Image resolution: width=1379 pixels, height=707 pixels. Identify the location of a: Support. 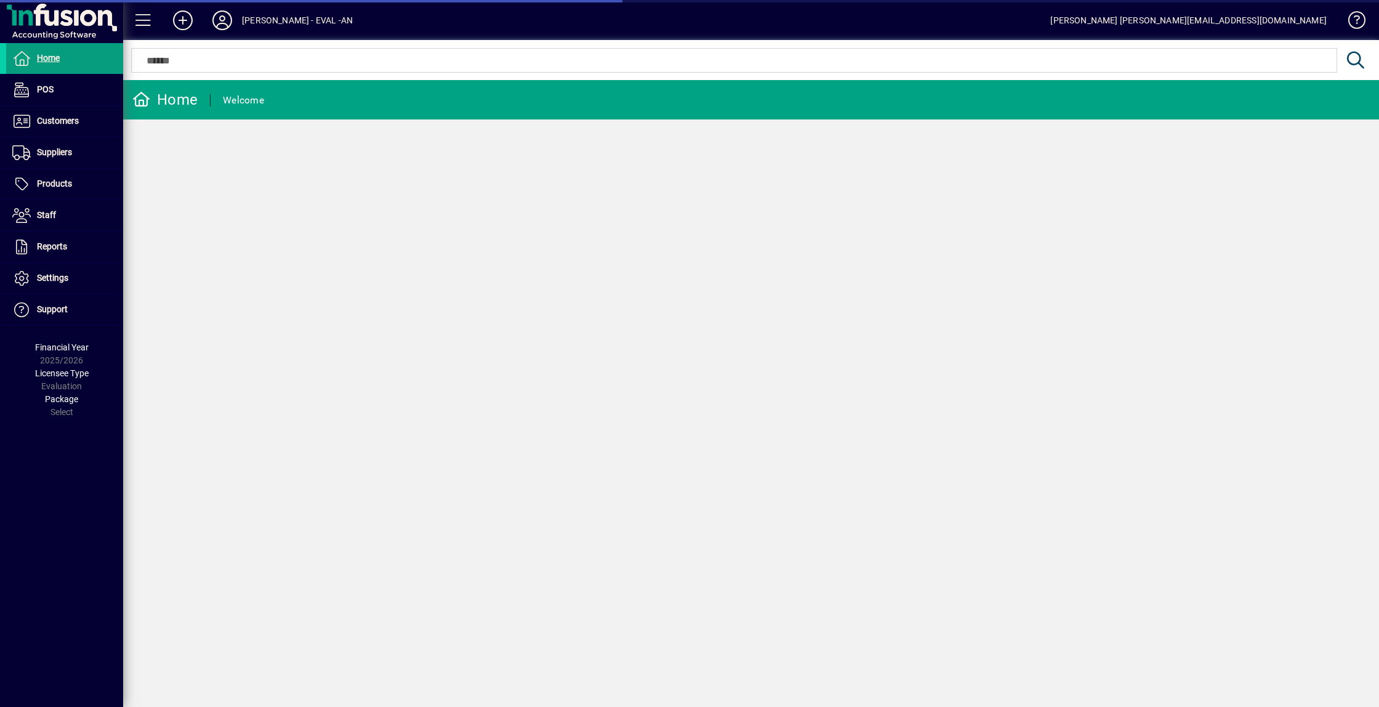
(65, 310).